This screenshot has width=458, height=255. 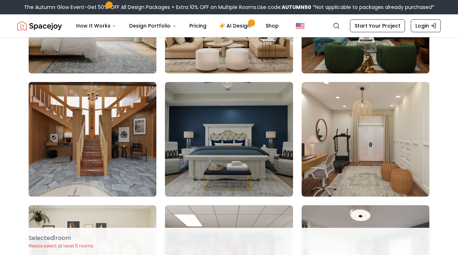 I want to click on a: Pricing, so click(x=198, y=26).